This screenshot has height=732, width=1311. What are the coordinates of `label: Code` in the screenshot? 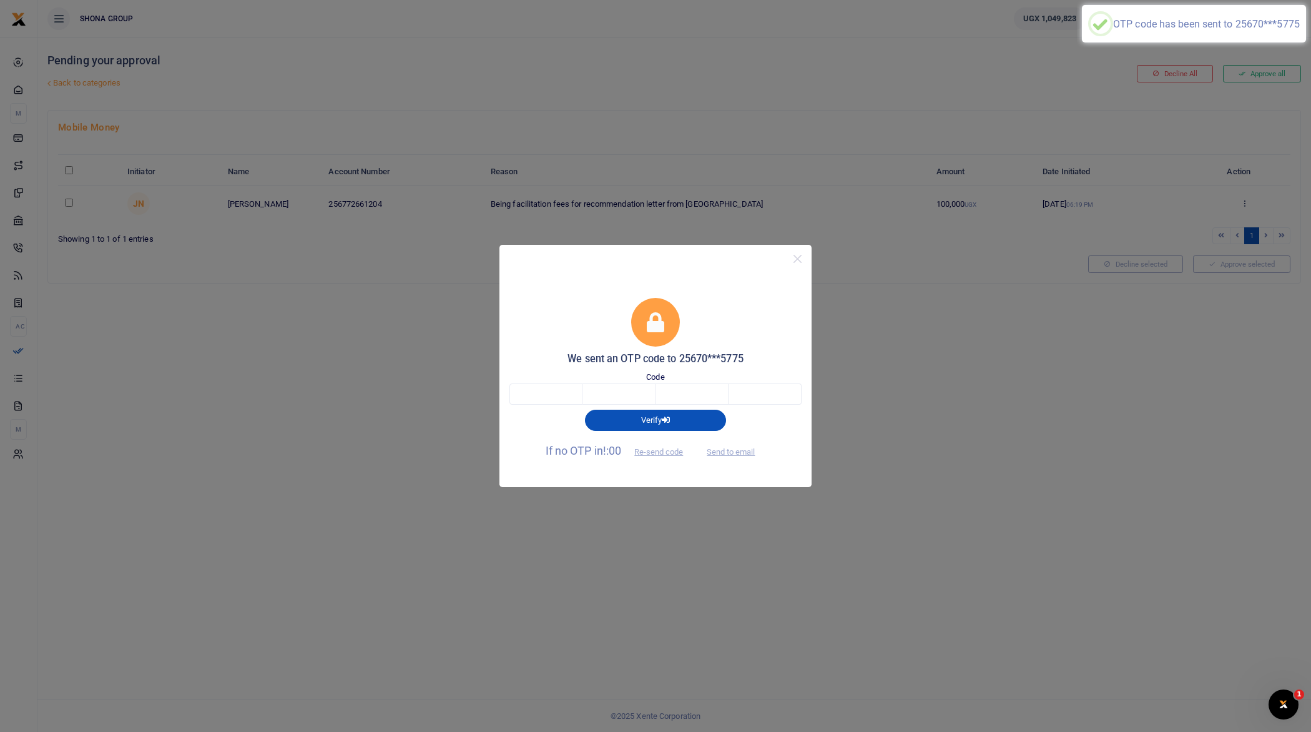 It's located at (655, 377).